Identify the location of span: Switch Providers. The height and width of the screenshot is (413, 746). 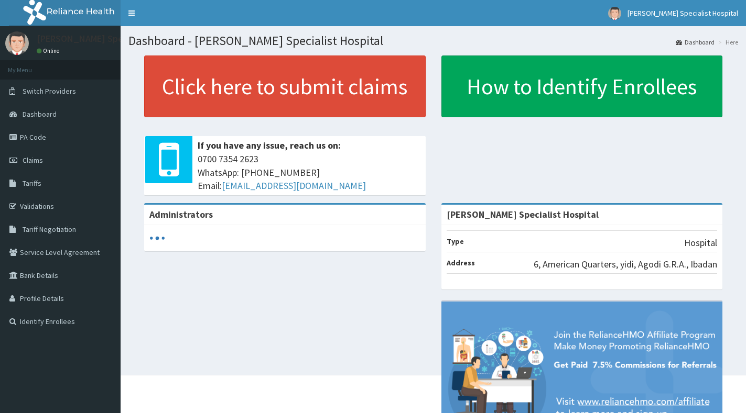
(49, 91).